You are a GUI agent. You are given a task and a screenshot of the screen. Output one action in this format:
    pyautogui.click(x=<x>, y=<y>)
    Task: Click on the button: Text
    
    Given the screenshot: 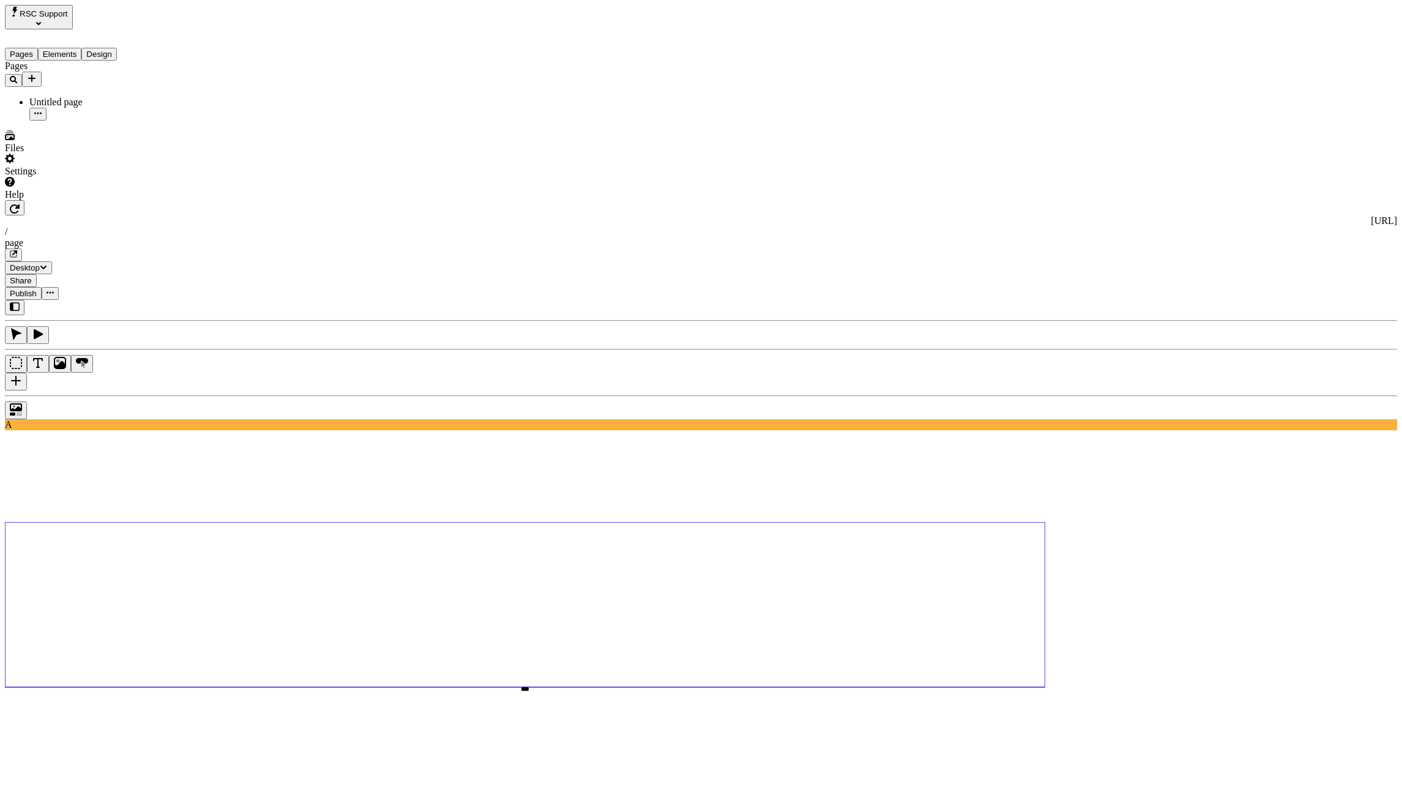 What is the action you would take?
    pyautogui.click(x=38, y=364)
    